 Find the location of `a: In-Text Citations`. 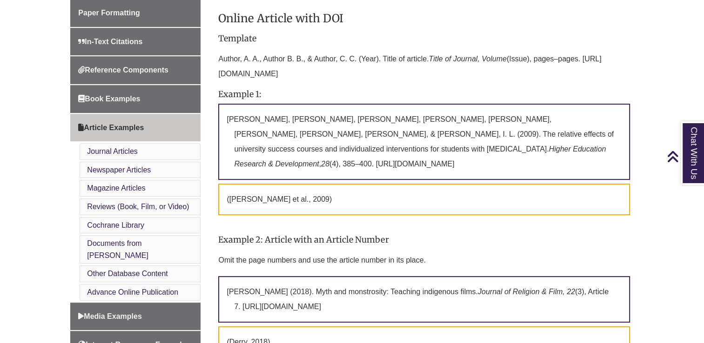

a: In-Text Citations is located at coordinates (135, 42).